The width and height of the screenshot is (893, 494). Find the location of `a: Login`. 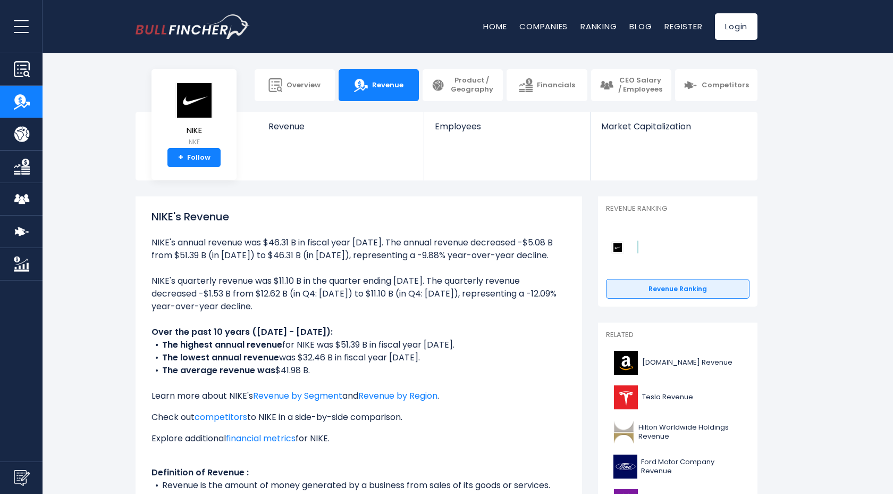

a: Login is located at coordinates (737, 27).